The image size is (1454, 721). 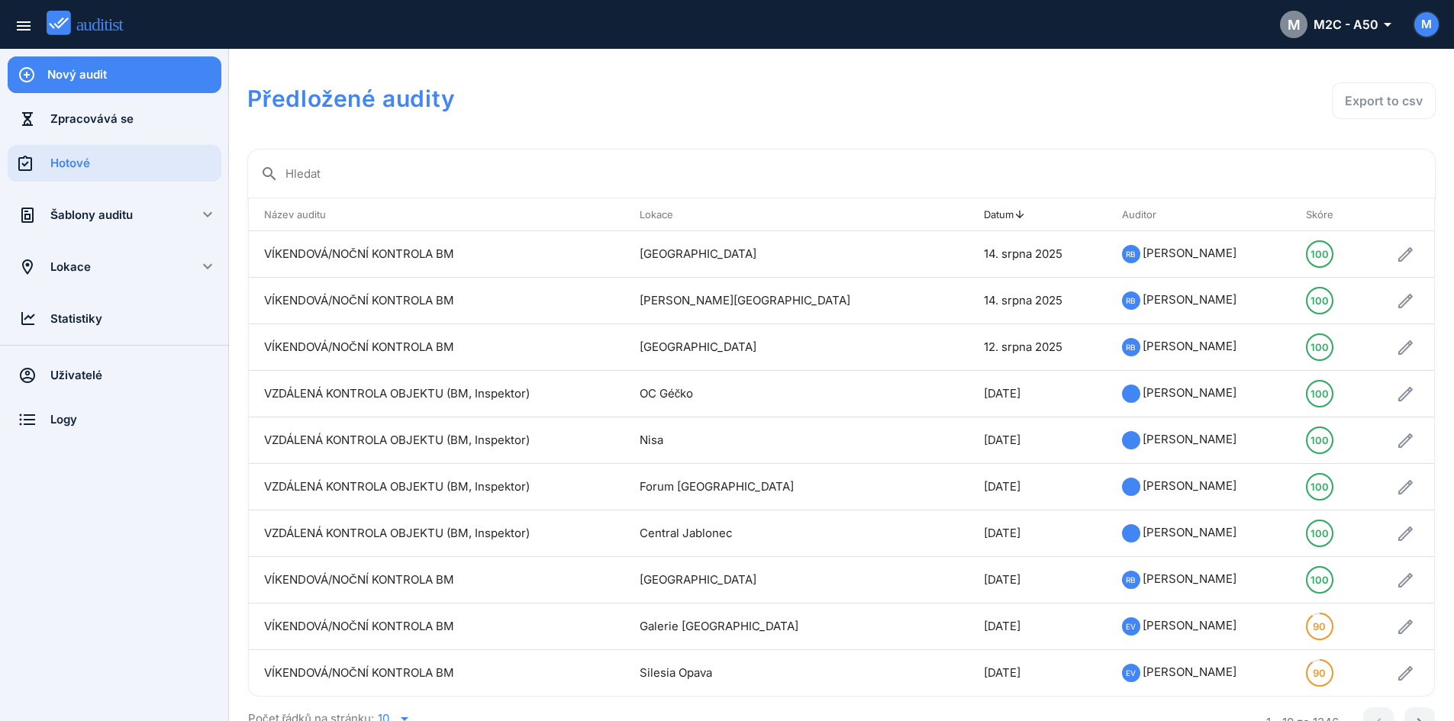 I want to click on td: Silesia Opava, so click(x=777, y=673).